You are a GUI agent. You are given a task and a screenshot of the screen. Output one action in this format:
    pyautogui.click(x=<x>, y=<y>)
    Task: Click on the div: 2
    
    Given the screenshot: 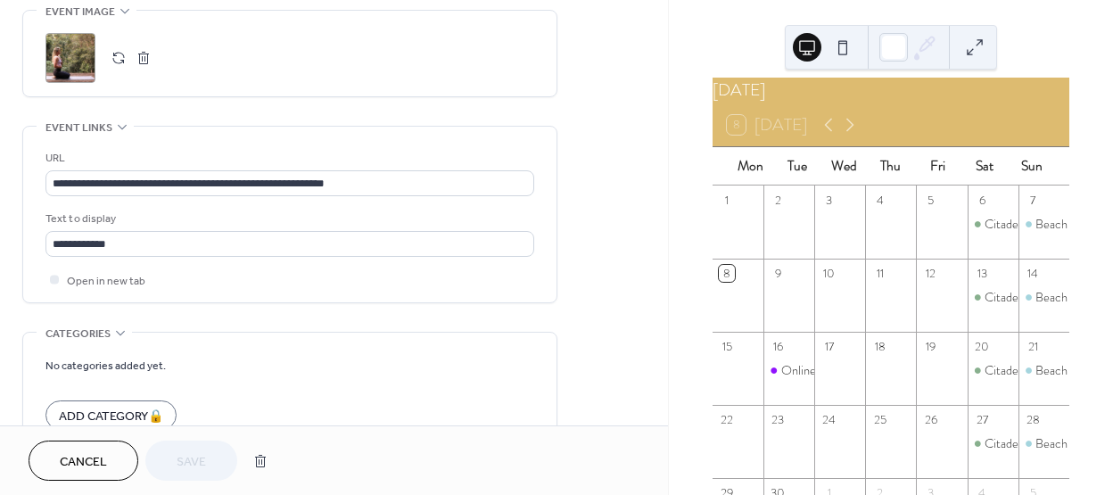 What is the action you would take?
    pyautogui.click(x=778, y=200)
    